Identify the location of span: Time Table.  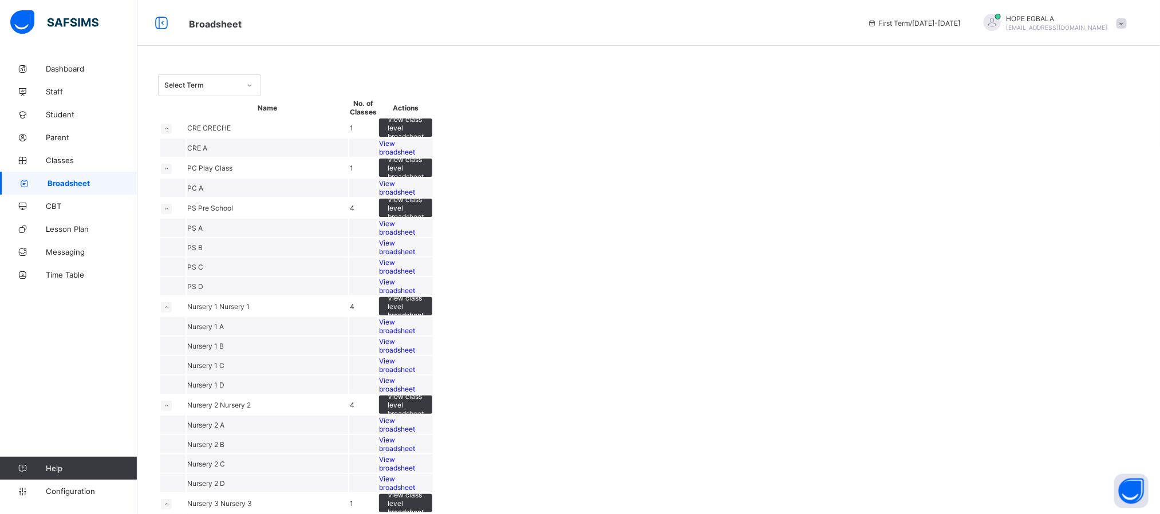
(92, 275).